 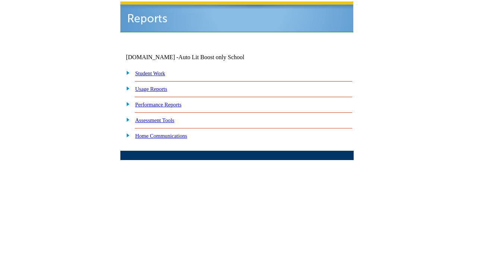 I want to click on a: Performance Reports, so click(x=158, y=105).